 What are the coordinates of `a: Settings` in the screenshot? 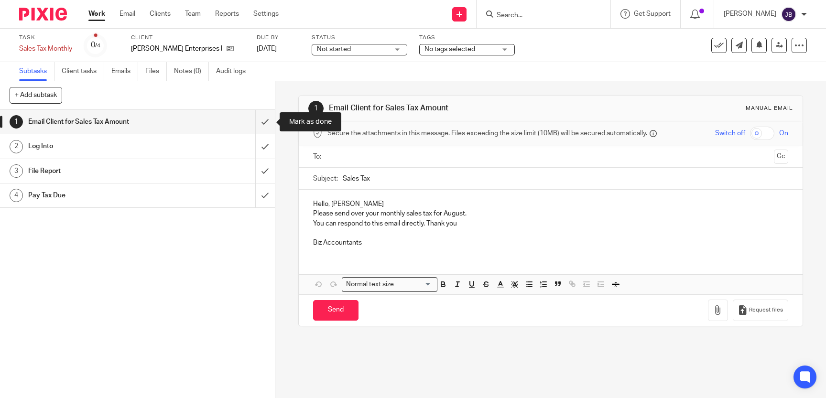 It's located at (266, 14).